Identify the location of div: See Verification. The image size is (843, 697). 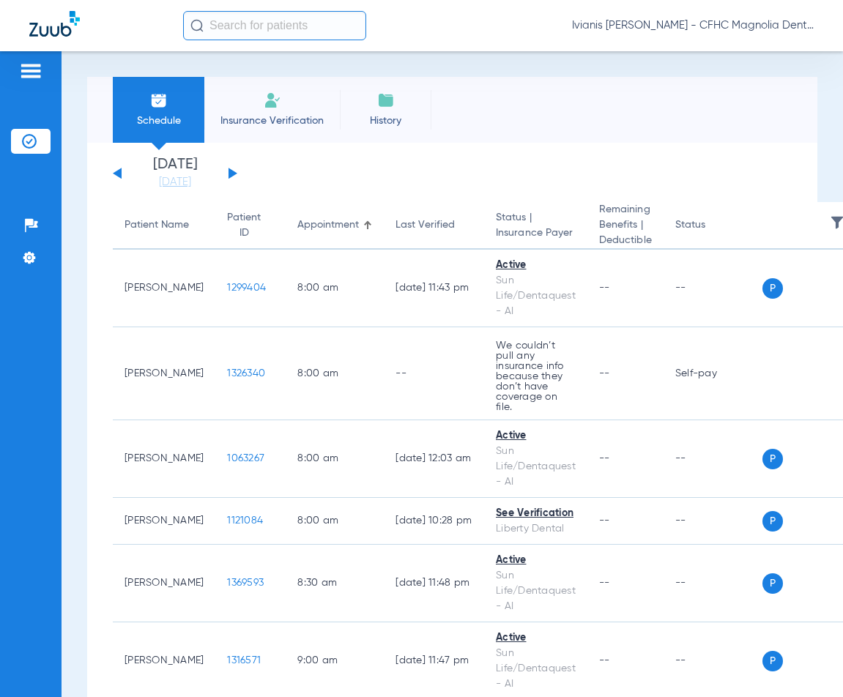
(536, 514).